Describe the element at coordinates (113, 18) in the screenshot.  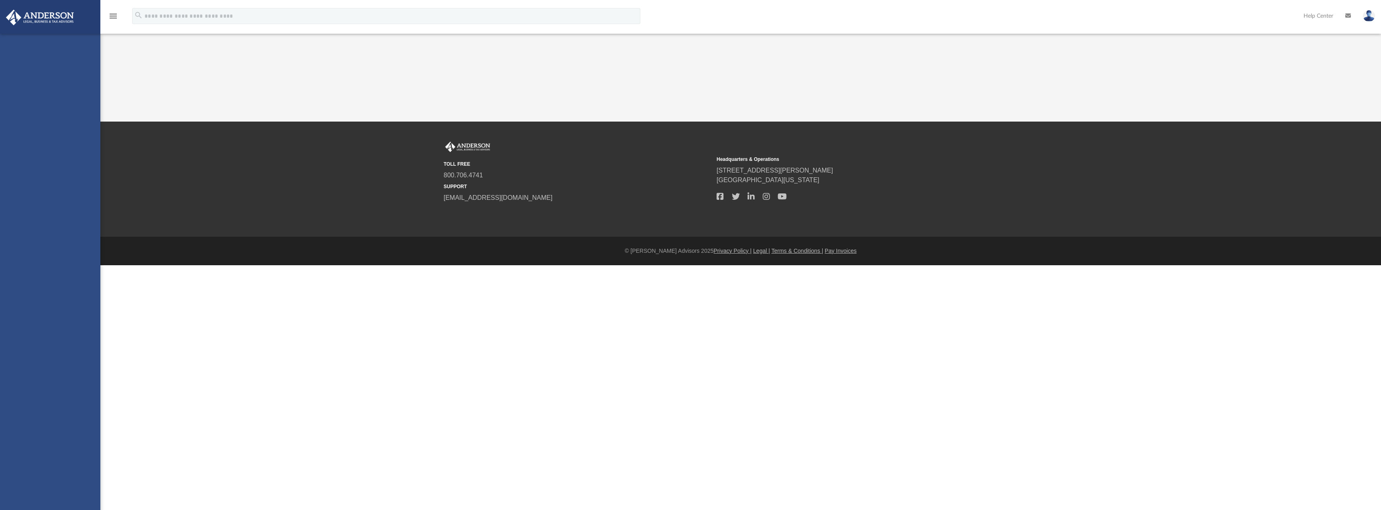
I see `a: menu` at that location.